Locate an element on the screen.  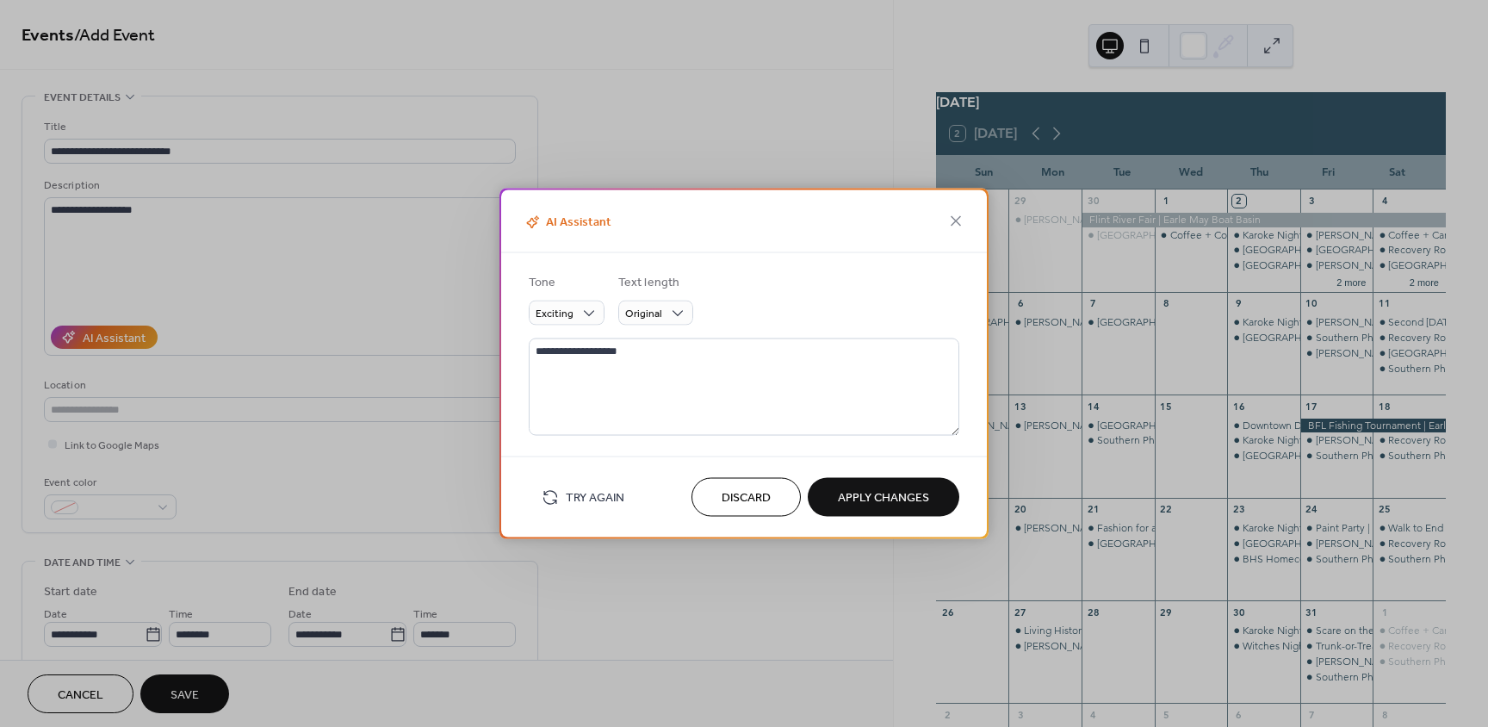
div: Text length is located at coordinates (653, 282).